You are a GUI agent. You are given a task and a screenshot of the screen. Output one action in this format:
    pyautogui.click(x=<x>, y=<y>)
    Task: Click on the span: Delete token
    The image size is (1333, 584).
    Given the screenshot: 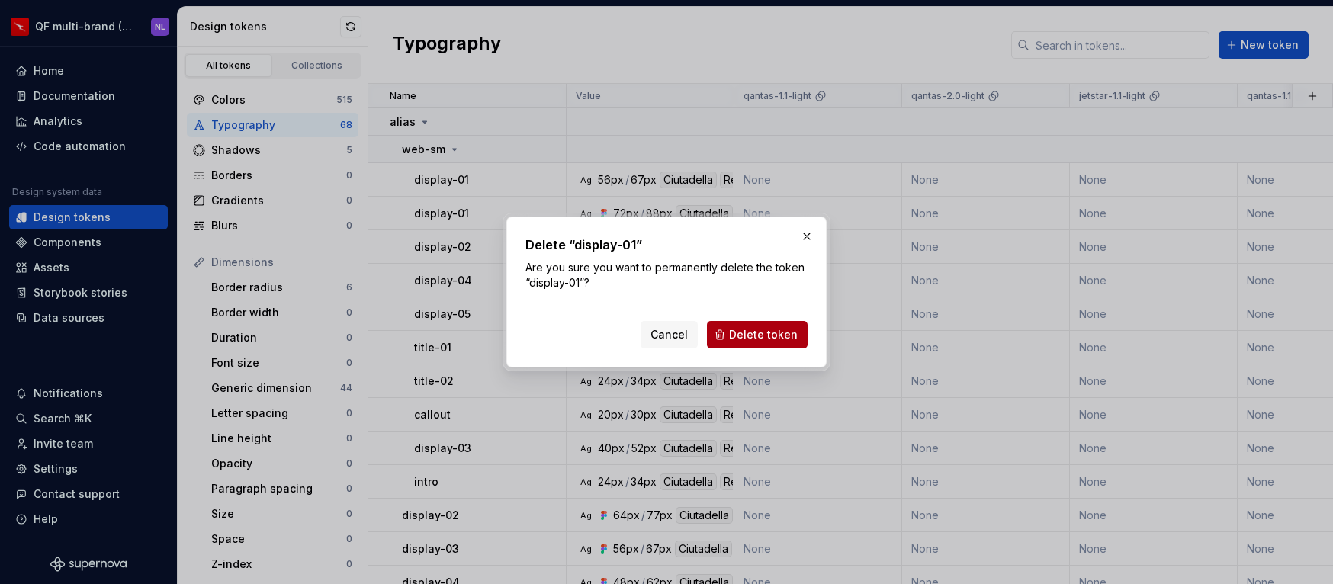 What is the action you would take?
    pyautogui.click(x=763, y=335)
    